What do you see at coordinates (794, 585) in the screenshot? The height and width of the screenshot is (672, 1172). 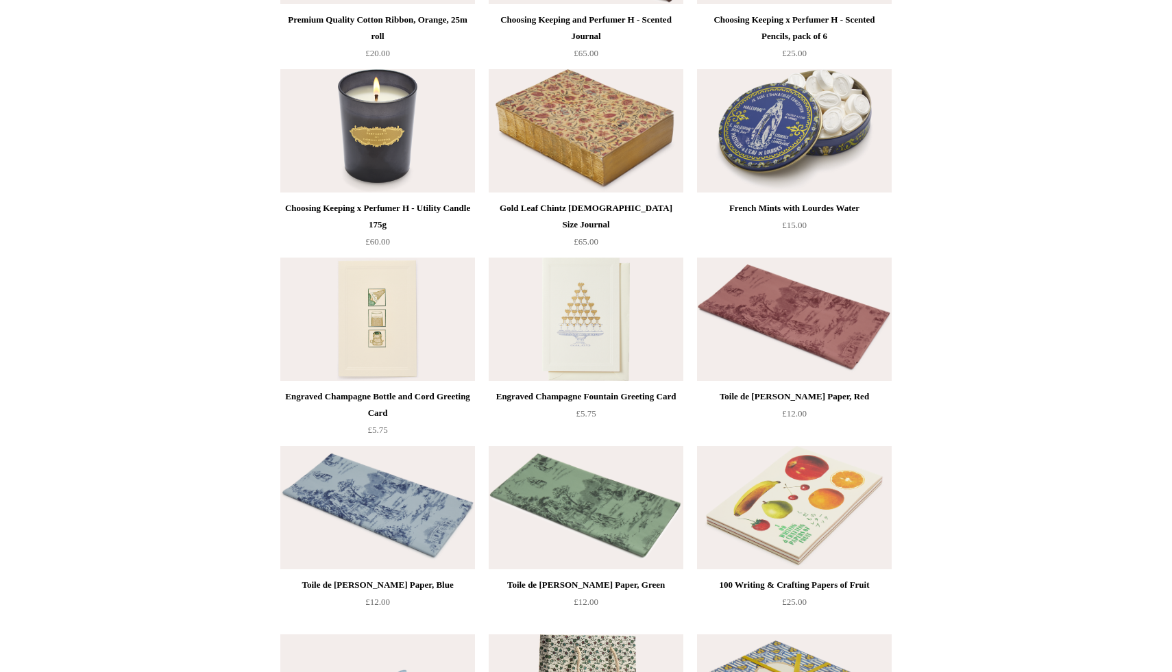 I see `div: 100 Writing & Crafting Papers of Fruit` at bounding box center [794, 585].